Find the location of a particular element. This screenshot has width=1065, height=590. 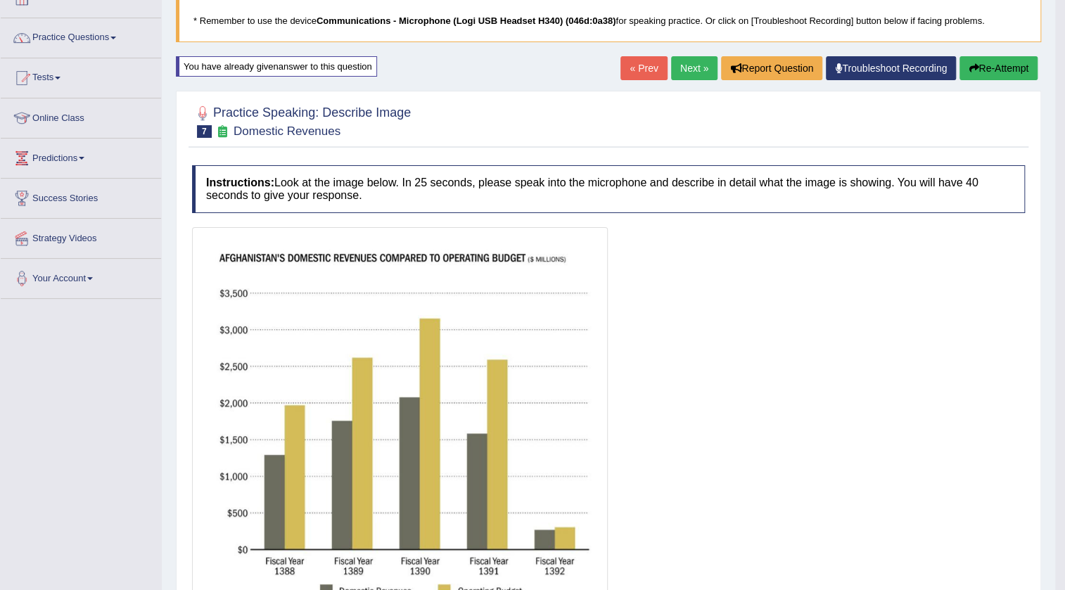

a: Success Stories is located at coordinates (81, 196).